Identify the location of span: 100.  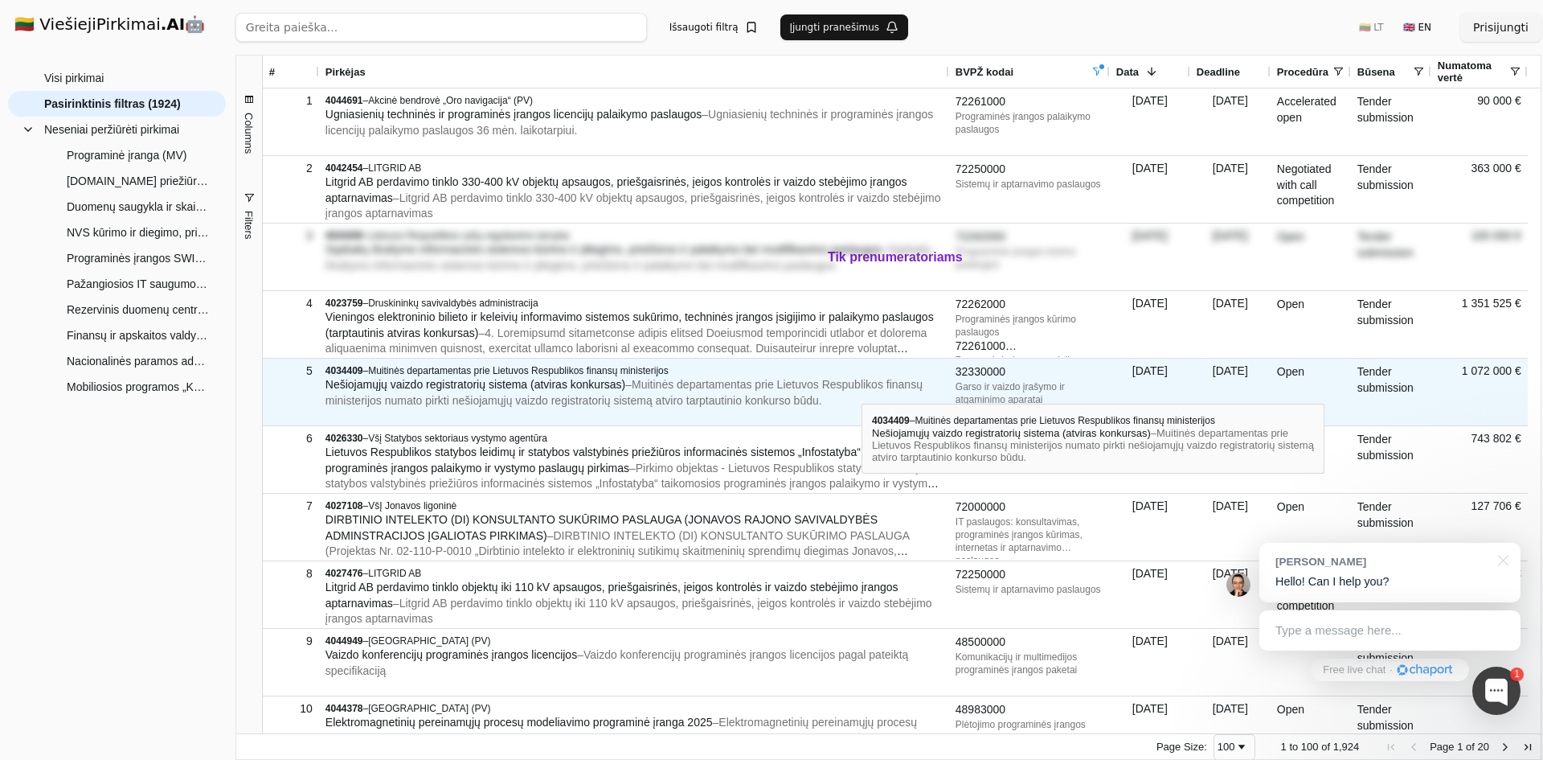
(1310, 746).